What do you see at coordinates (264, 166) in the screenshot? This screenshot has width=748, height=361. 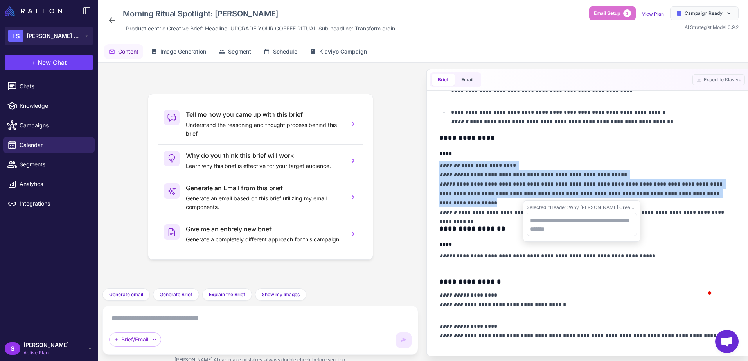 I see `p: Learn why this brief is effective for your target audience.` at bounding box center [264, 166].